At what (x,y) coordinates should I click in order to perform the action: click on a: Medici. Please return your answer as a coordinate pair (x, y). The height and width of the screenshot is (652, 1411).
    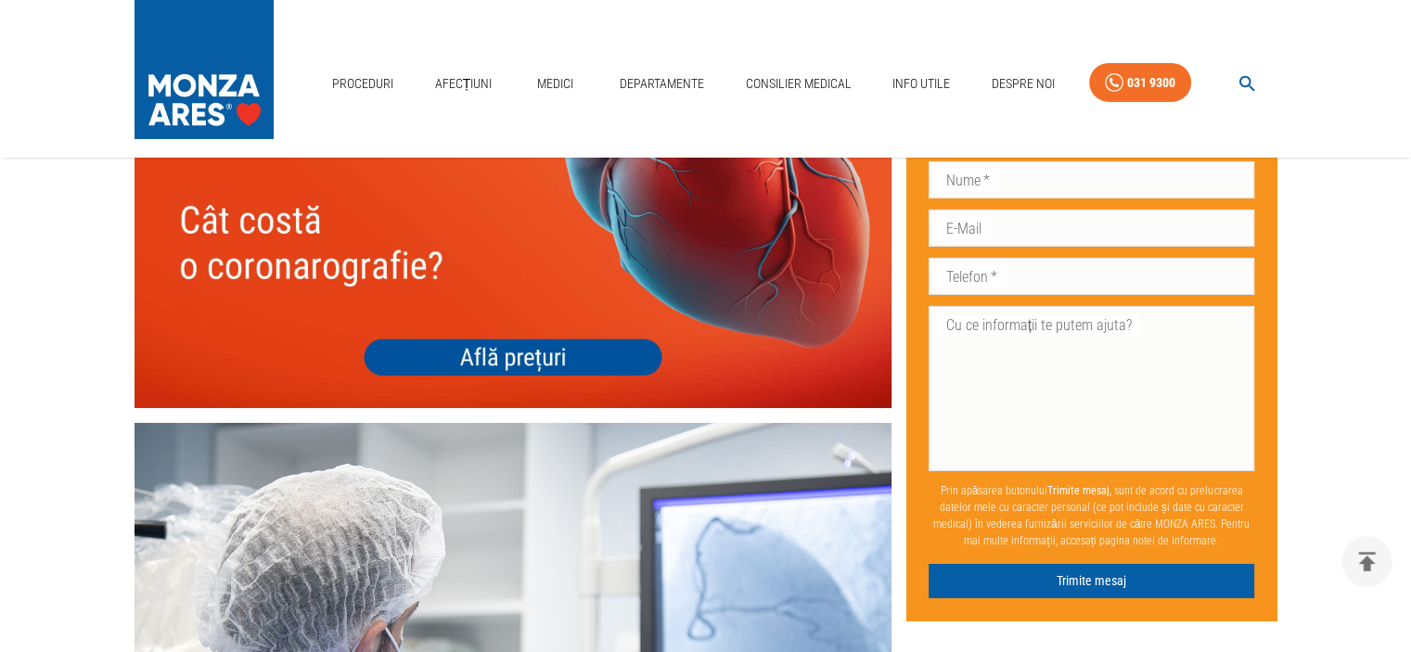
    Looking at the image, I should click on (556, 83).